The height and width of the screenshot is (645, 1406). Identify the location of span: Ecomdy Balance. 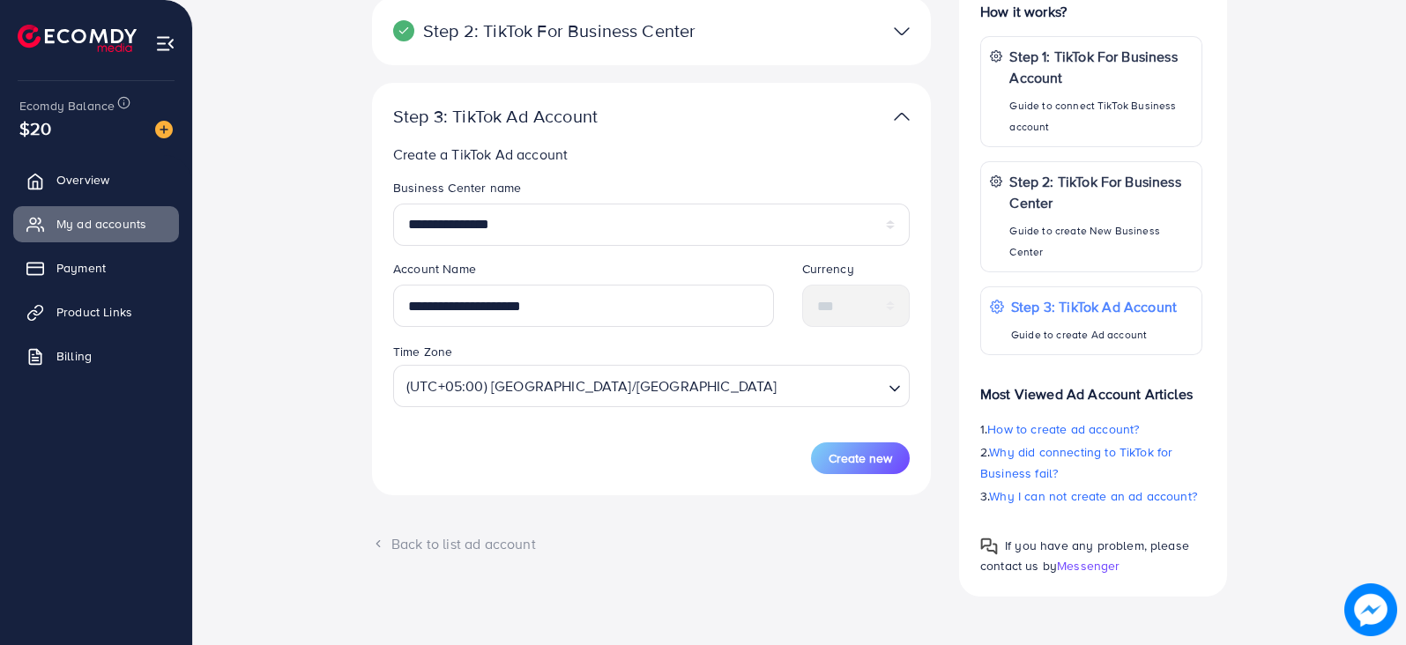
(67, 106).